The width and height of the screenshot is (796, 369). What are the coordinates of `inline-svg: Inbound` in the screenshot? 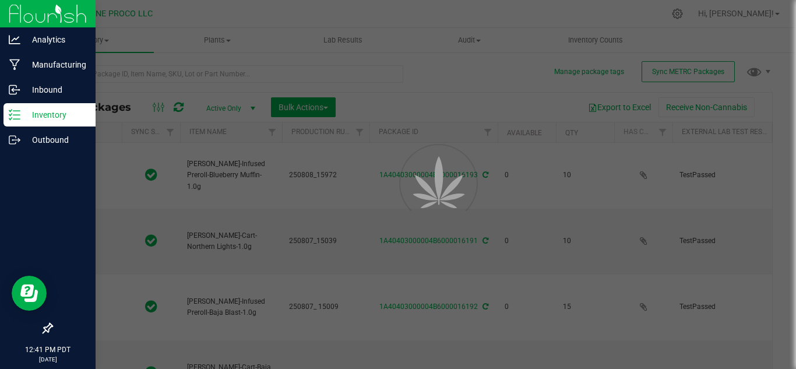 It's located at (15, 90).